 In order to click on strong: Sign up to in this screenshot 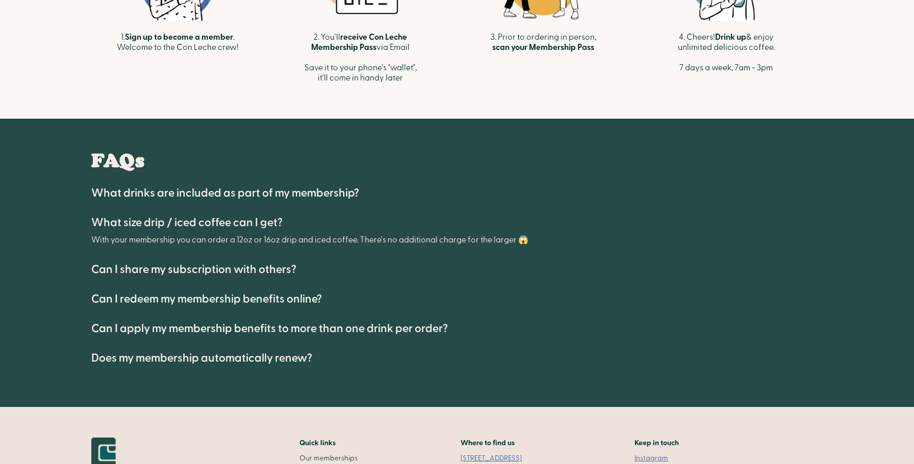, I will do `click(143, 37)`.